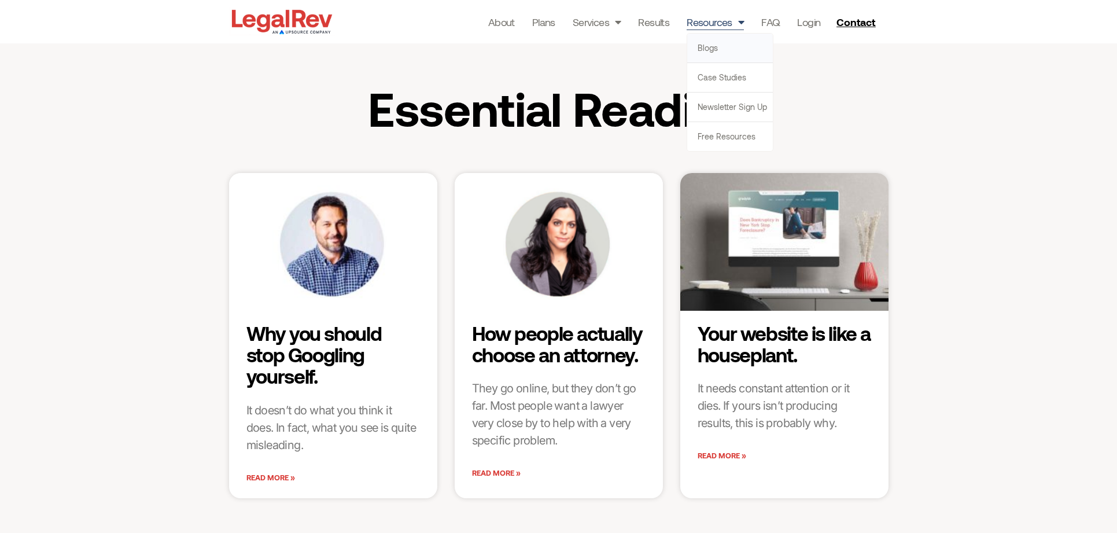  I want to click on h2: Essential Reading, so click(559, 108).